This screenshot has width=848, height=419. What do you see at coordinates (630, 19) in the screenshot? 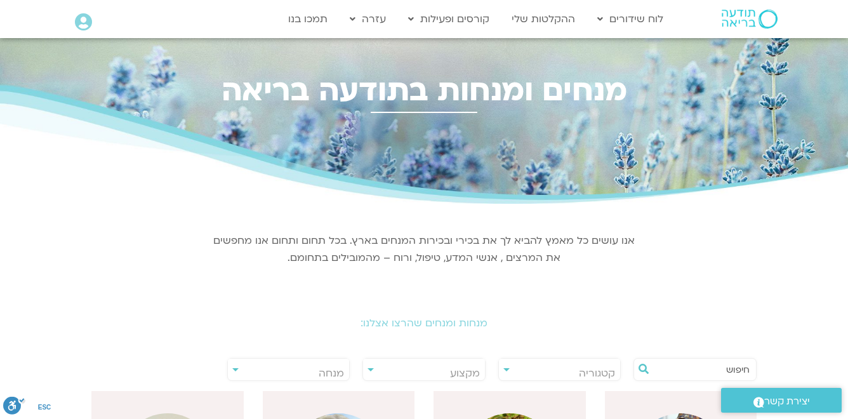
I see `a: לוח שידורים` at bounding box center [630, 19].